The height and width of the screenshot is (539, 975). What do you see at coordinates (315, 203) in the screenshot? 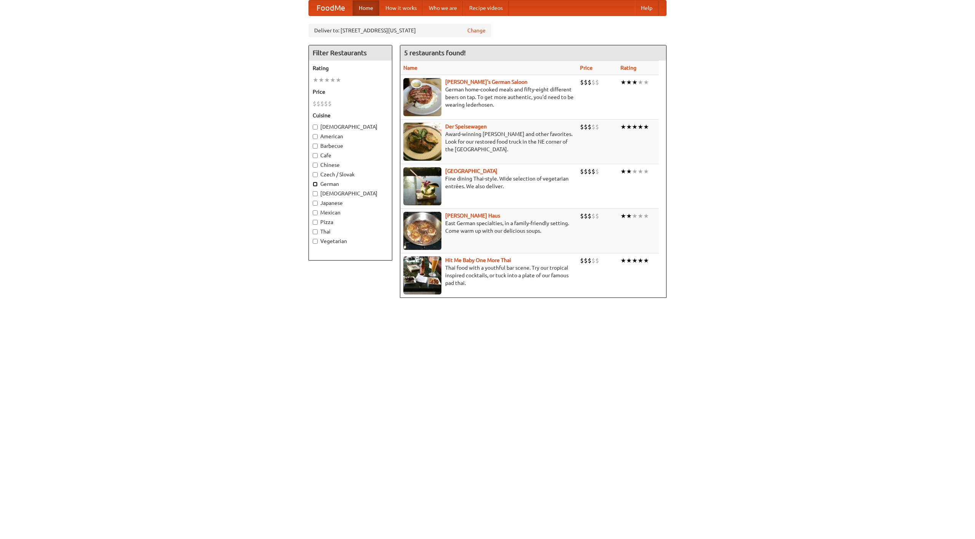
I see `input: Japanese` at bounding box center [315, 203].